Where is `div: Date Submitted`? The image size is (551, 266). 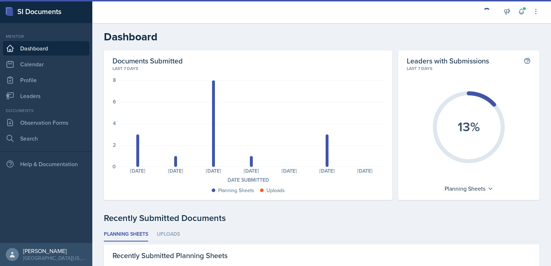
div: Date Submitted is located at coordinates (248, 180).